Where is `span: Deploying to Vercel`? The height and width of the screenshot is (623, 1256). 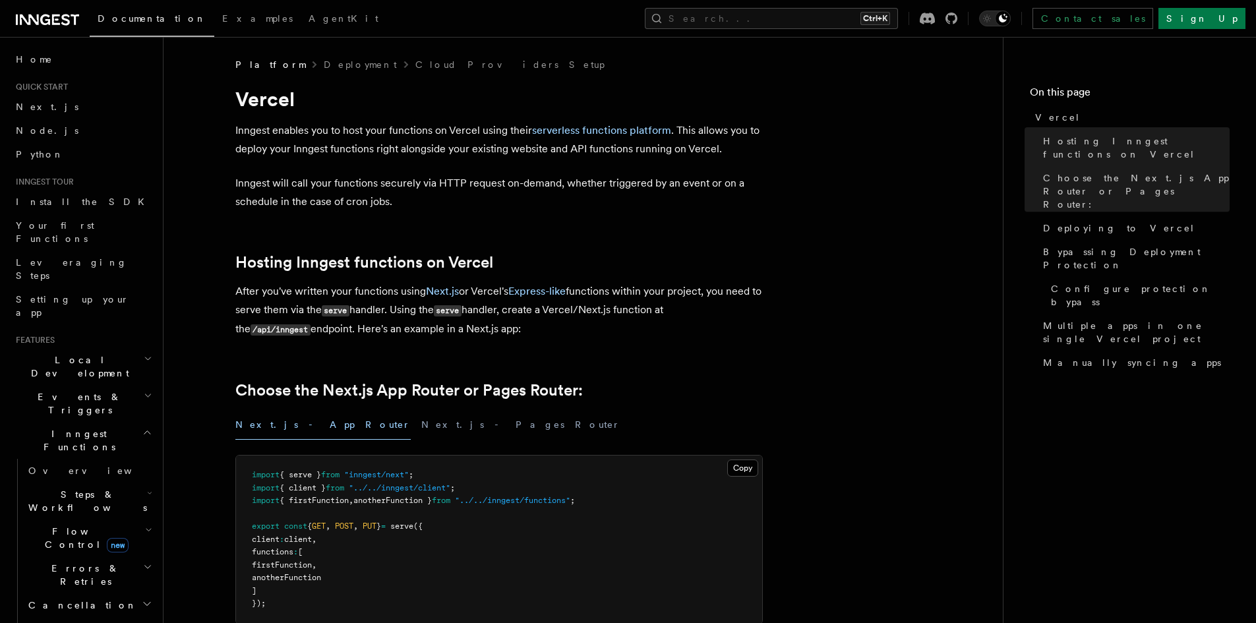
span: Deploying to Vercel is located at coordinates (1119, 228).